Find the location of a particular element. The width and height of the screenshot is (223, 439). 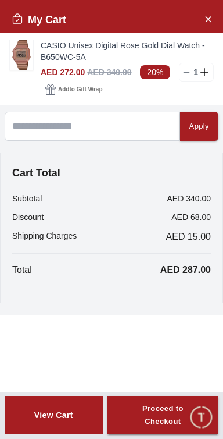

span: Add to Gift Wrap is located at coordinates (80, 90).